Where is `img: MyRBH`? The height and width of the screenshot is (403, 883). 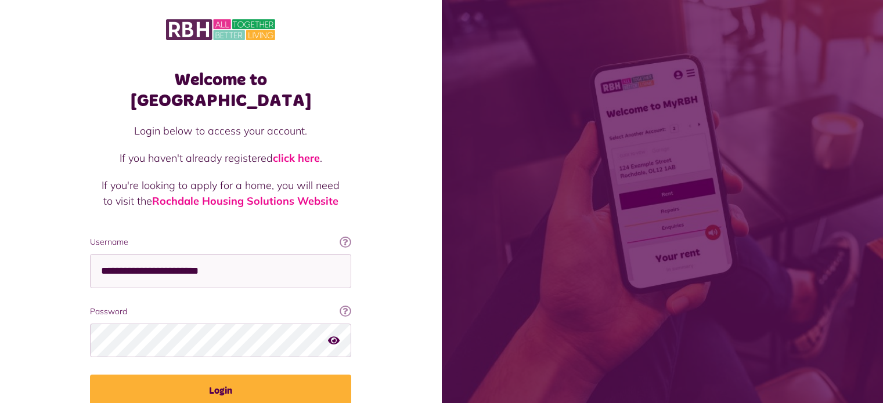 img: MyRBH is located at coordinates (221, 30).